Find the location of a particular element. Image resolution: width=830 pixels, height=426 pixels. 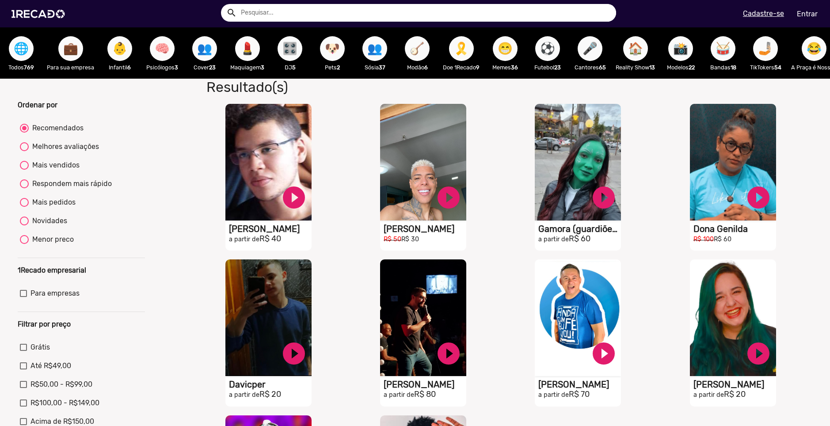

p: Todos is located at coordinates (21, 67).